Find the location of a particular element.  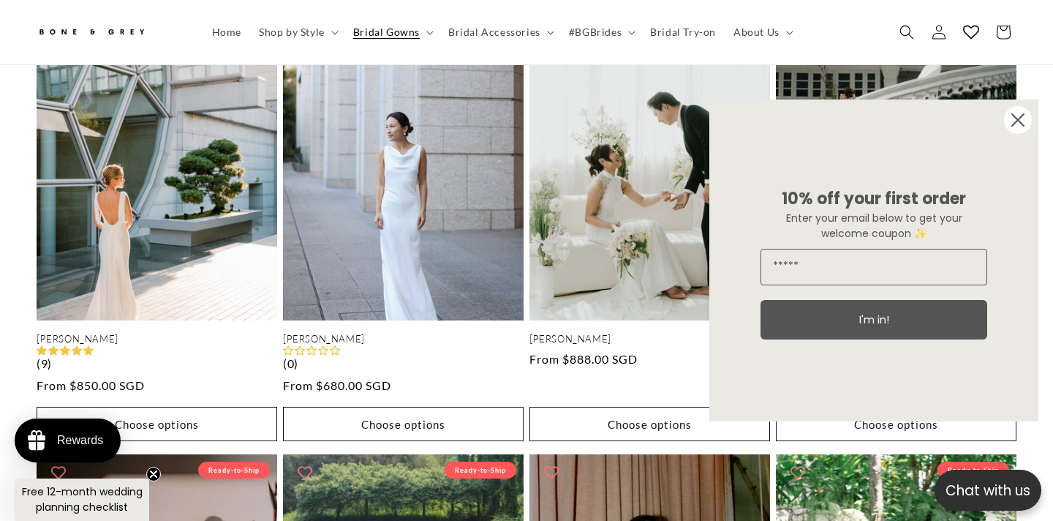

summary: Search is located at coordinates (907, 32).